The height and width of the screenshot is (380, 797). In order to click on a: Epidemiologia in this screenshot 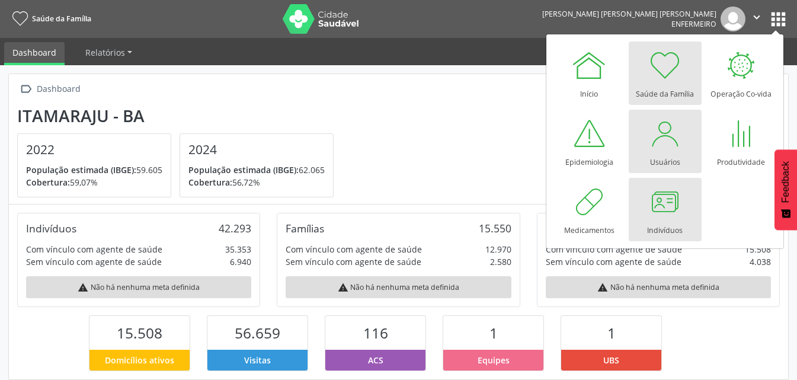, I will do `click(589, 141)`.